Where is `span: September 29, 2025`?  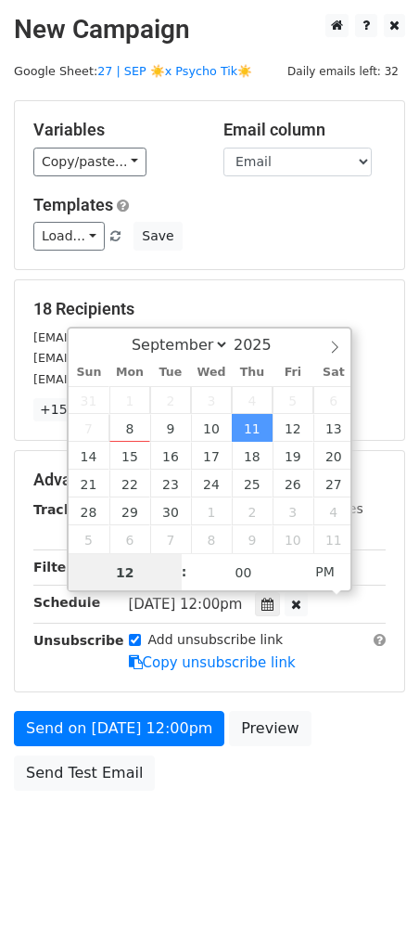 span: September 29, 2025 is located at coordinates (130, 511).